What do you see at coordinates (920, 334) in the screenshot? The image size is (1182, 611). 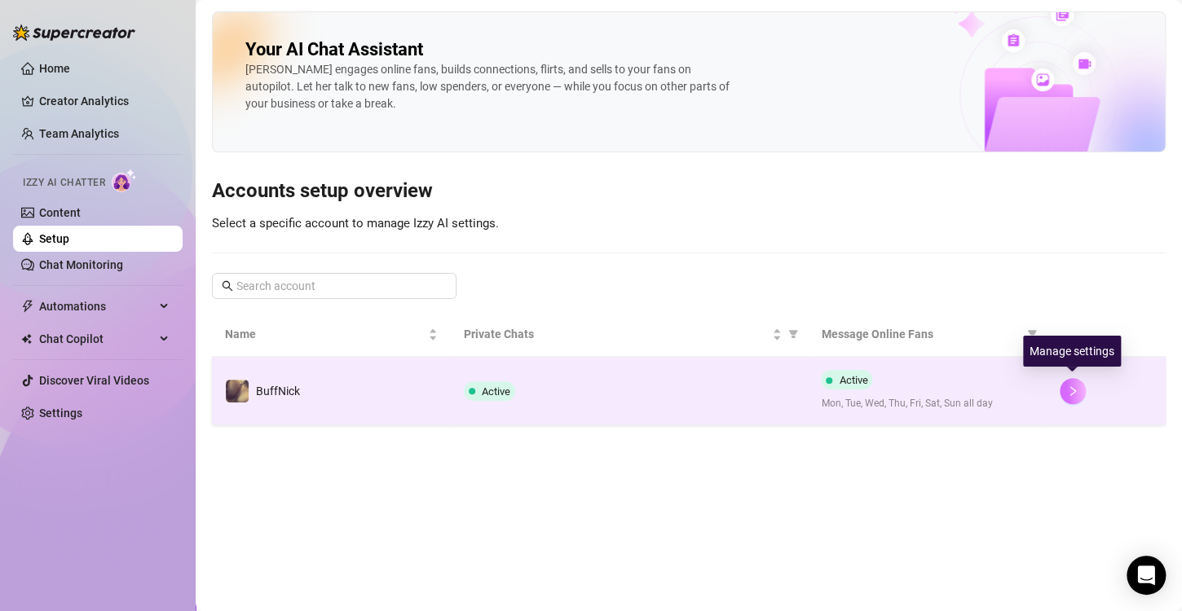 I see `span: Message Online Fans` at bounding box center [920, 334].